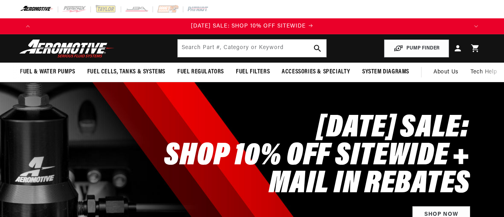 Image resolution: width=504 pixels, height=217 pixels. I want to click on div: 1 of 3, so click(252, 26).